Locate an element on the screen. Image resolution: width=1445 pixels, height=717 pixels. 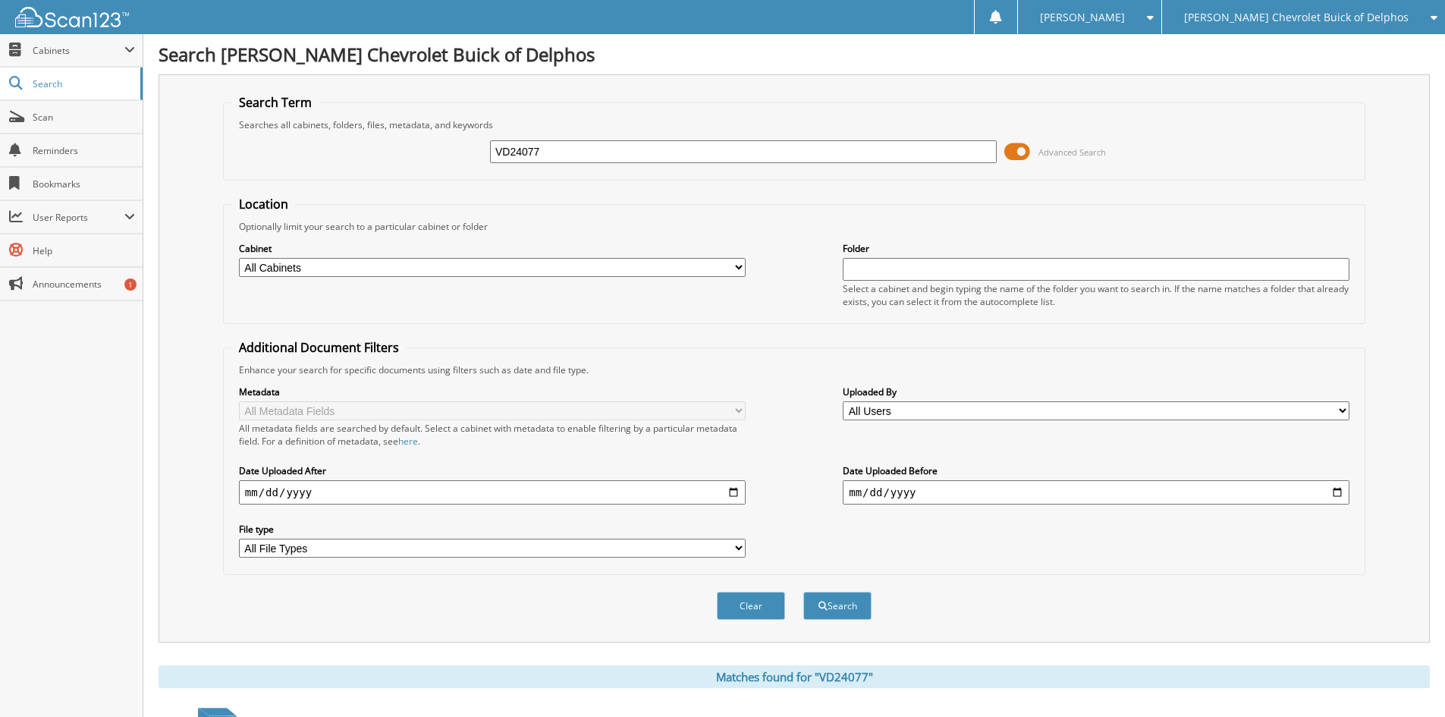
img: scan123-logo-white.svg is located at coordinates (72, 17).